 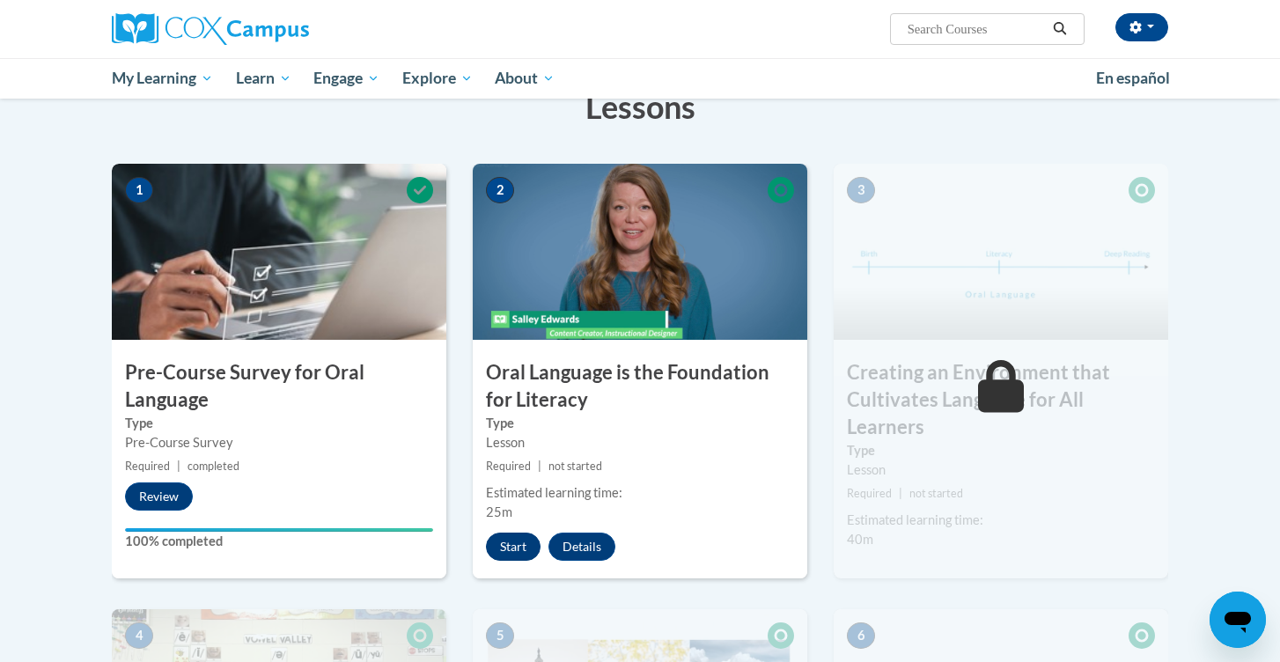 What do you see at coordinates (263, 78) in the screenshot?
I see `a: Learn` at bounding box center [263, 78].